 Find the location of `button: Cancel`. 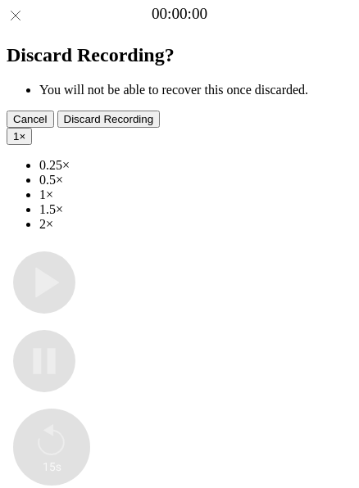

button: Cancel is located at coordinates (30, 119).